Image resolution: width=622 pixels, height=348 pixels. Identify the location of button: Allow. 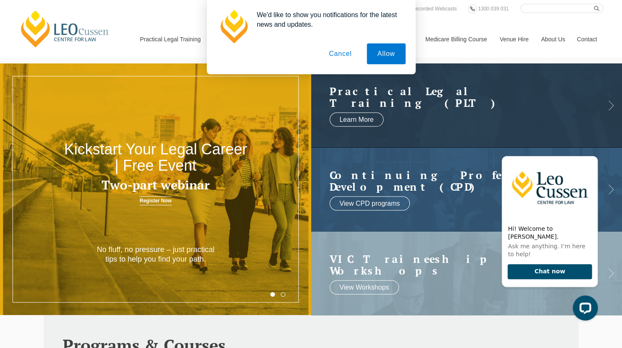
(386, 54).